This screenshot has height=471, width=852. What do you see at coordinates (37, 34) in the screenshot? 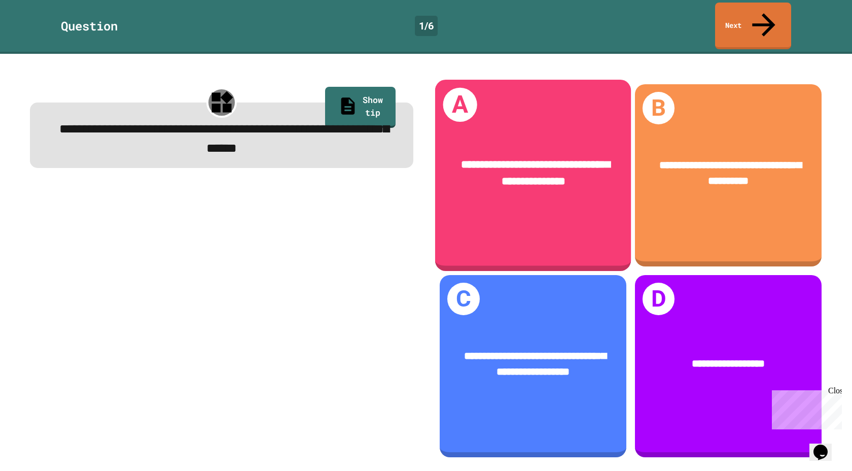
I see `div: Chat with us now!Close` at bounding box center [37, 34].